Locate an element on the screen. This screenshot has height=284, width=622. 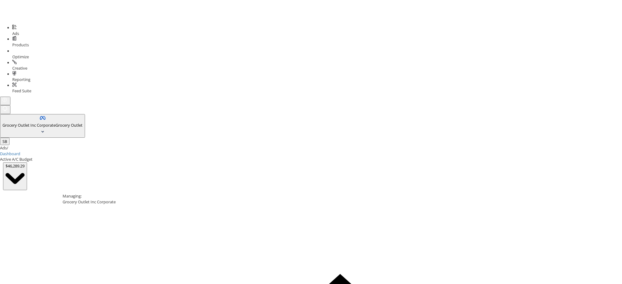
div: Managing: is located at coordinates (340, 196).